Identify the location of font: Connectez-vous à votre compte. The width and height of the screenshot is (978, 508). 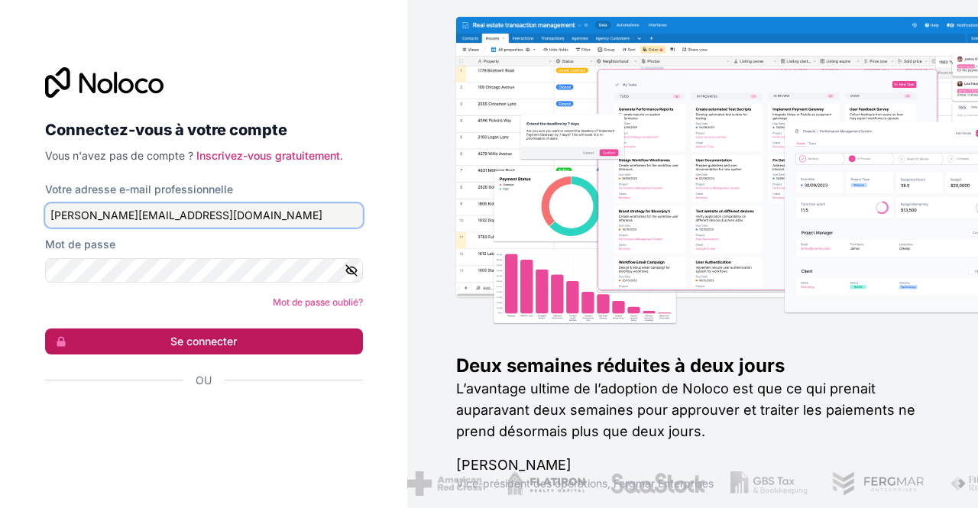
(166, 130).